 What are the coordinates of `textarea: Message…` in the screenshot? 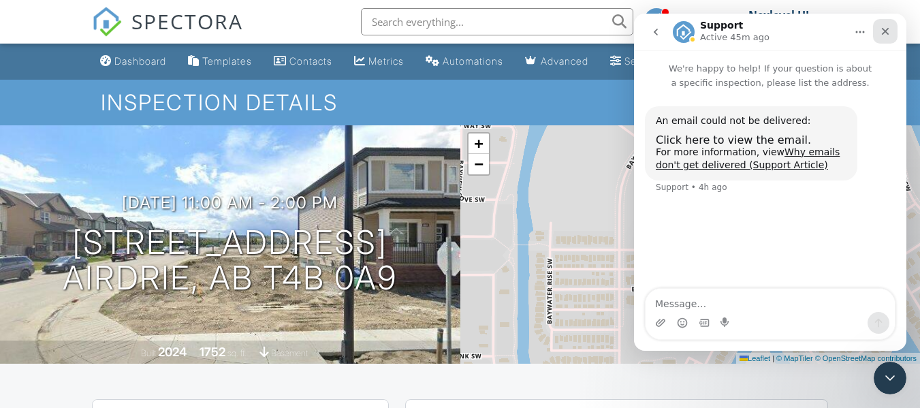 It's located at (136, 287).